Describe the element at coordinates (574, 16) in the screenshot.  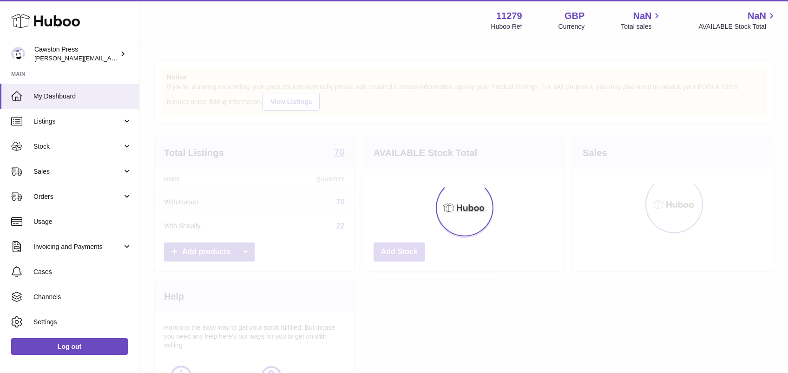
I see `strong: GBP` at that location.